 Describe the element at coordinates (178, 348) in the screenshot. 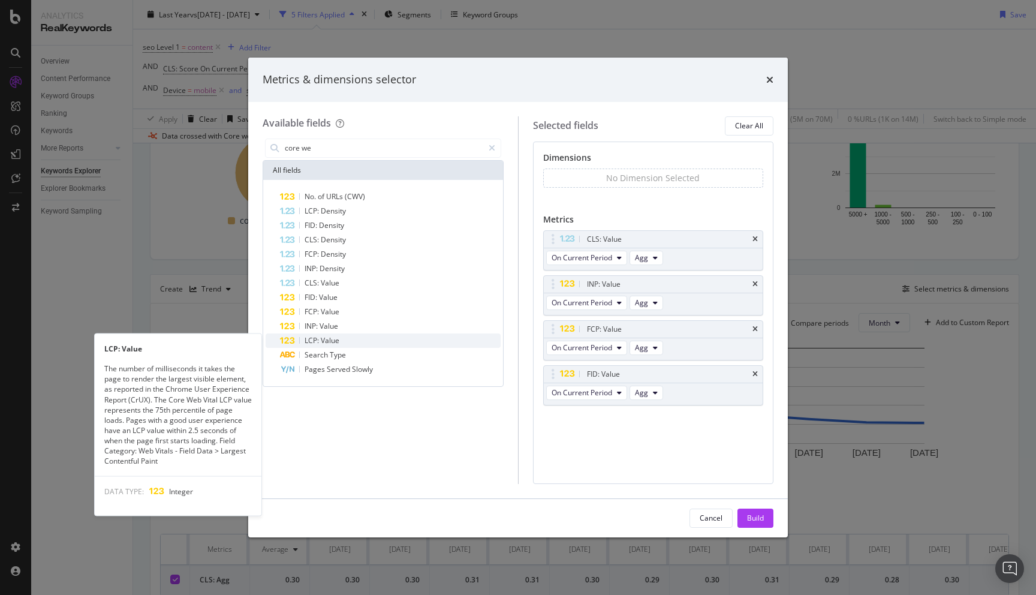

I see `div: LCP: Value` at that location.